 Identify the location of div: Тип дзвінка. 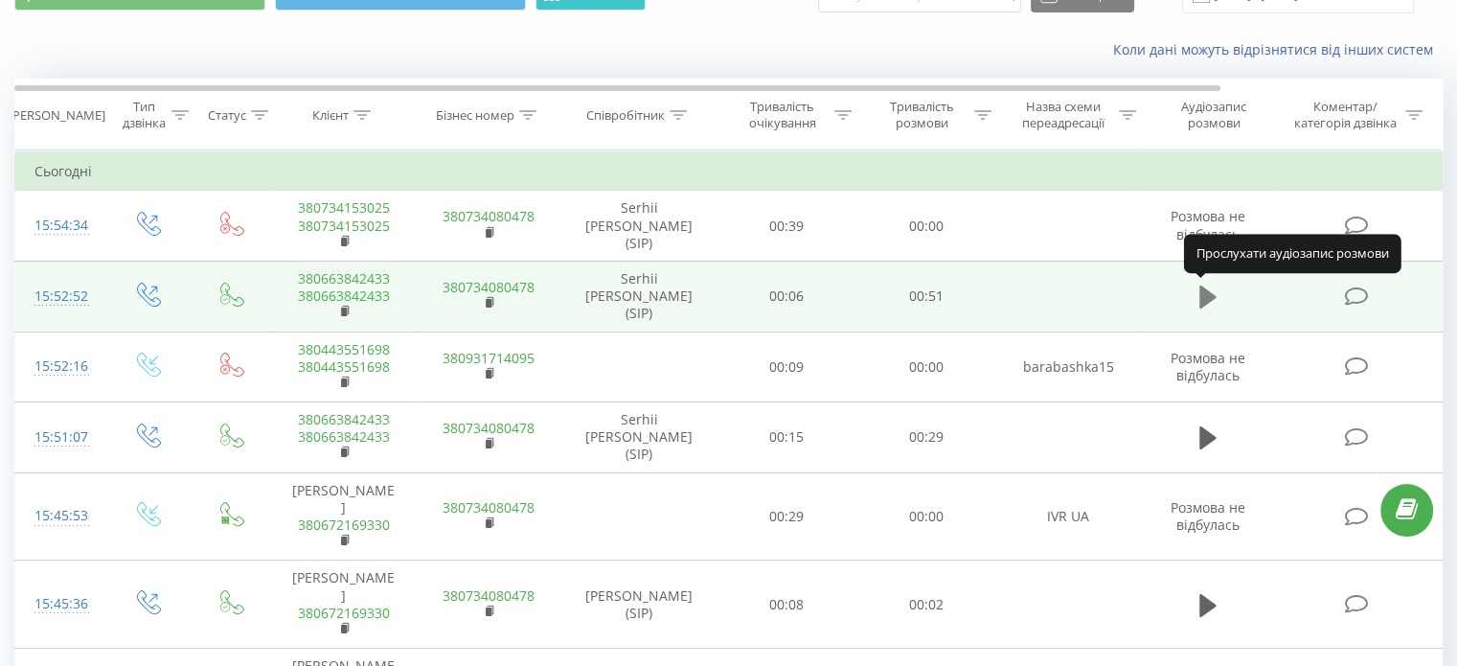
(143, 115).